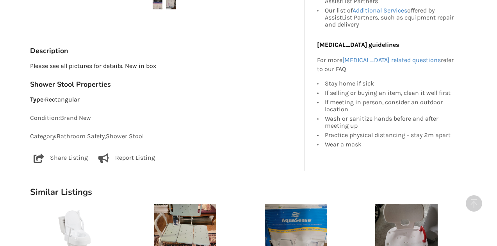 This screenshot has height=246, width=497. I want to click on p: Share Listing, so click(69, 158).